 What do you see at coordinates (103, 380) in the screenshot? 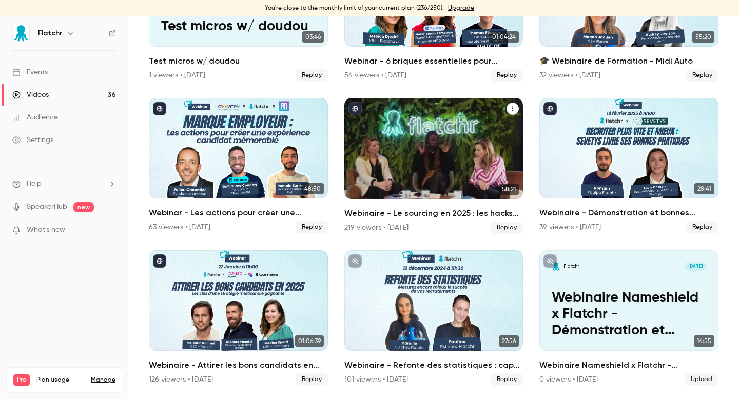
I see `a: Manage` at bounding box center [103, 380].